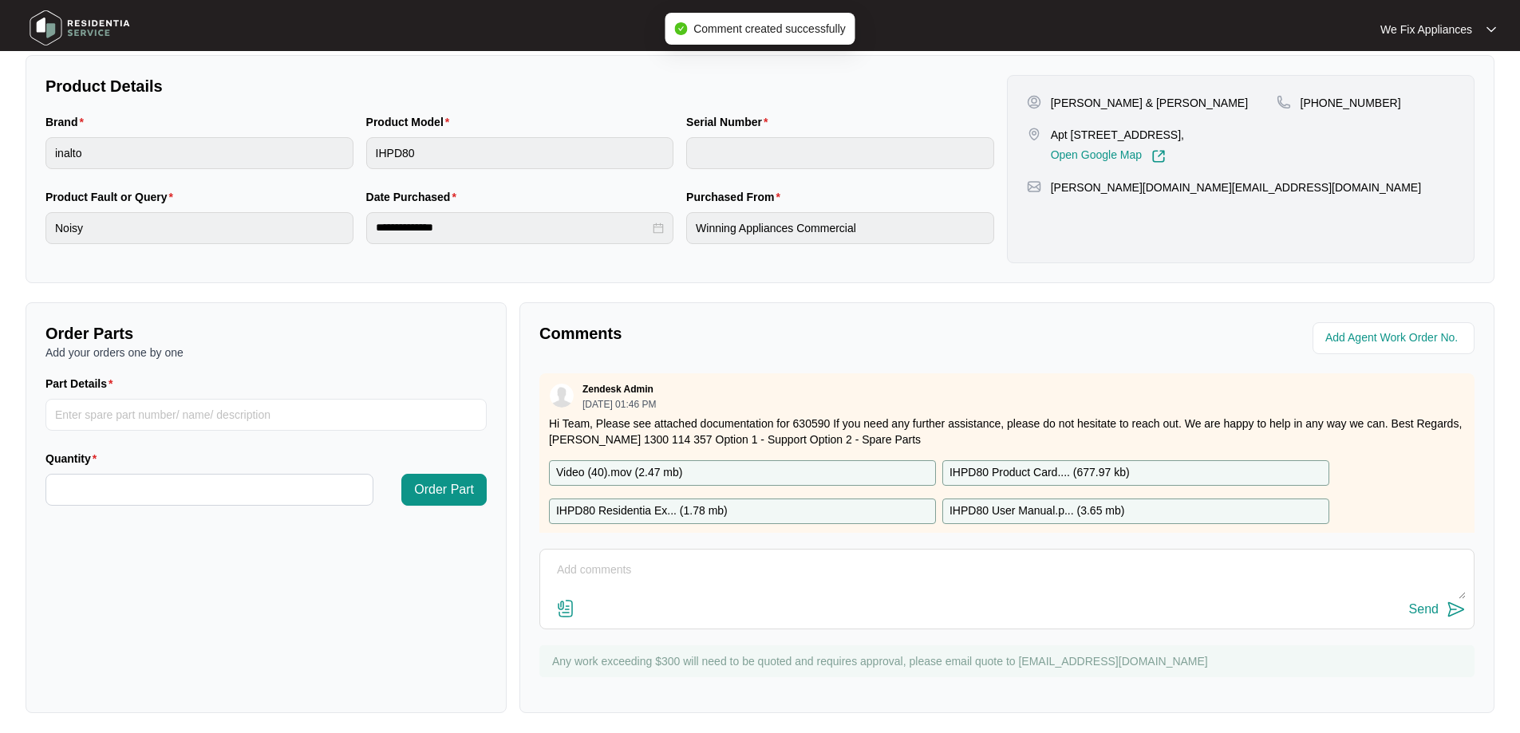 The height and width of the screenshot is (733, 1520). I want to click on a: Open Google Map, so click(1108, 156).